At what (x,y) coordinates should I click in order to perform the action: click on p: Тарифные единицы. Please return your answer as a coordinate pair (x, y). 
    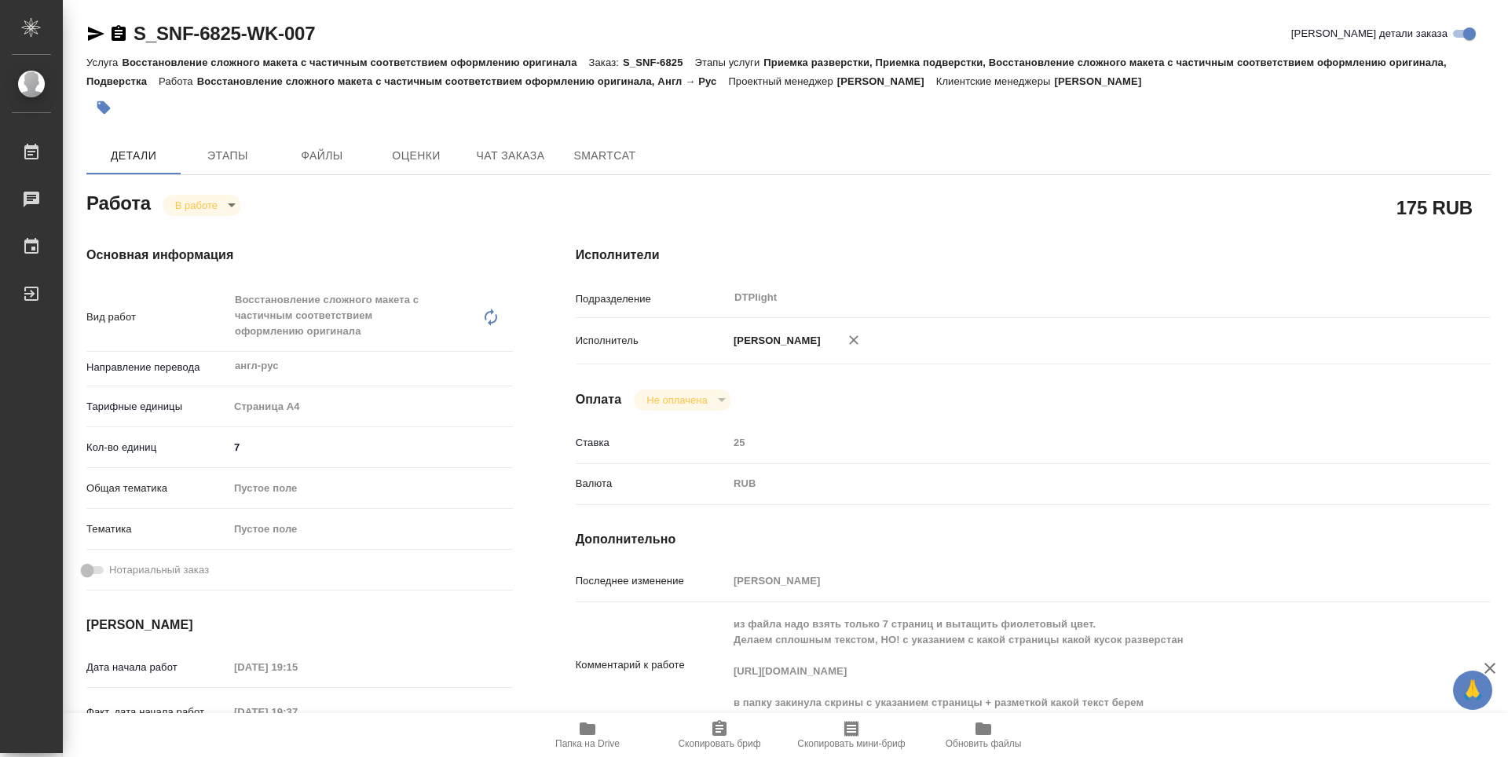
    Looking at the image, I should click on (157, 407).